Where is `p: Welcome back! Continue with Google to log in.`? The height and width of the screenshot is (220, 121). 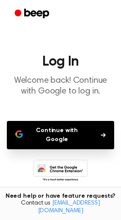
p: Welcome back! Continue with Google to log in. is located at coordinates (60, 86).